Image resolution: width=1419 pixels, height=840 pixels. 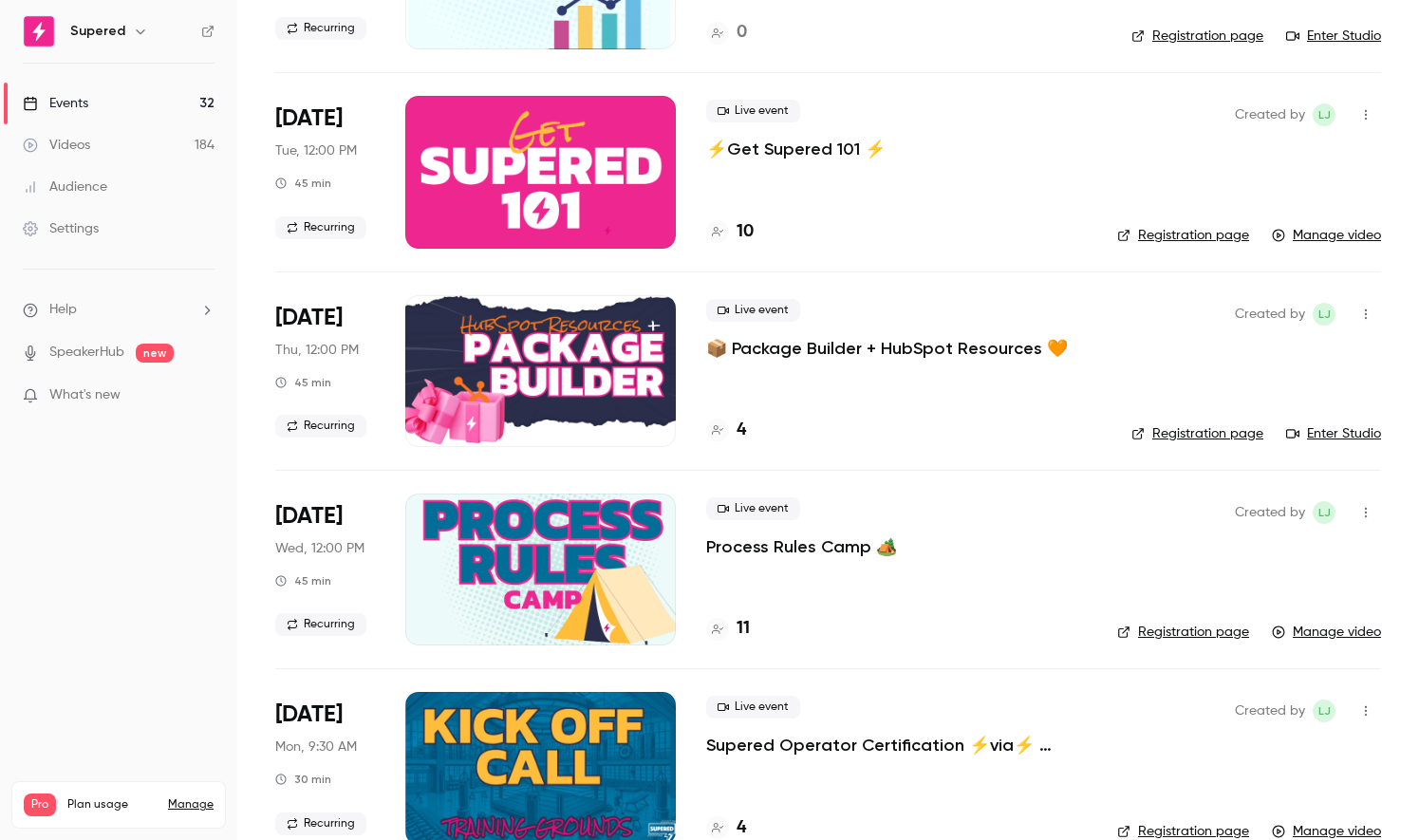 I want to click on h4: 4, so click(x=741, y=430).